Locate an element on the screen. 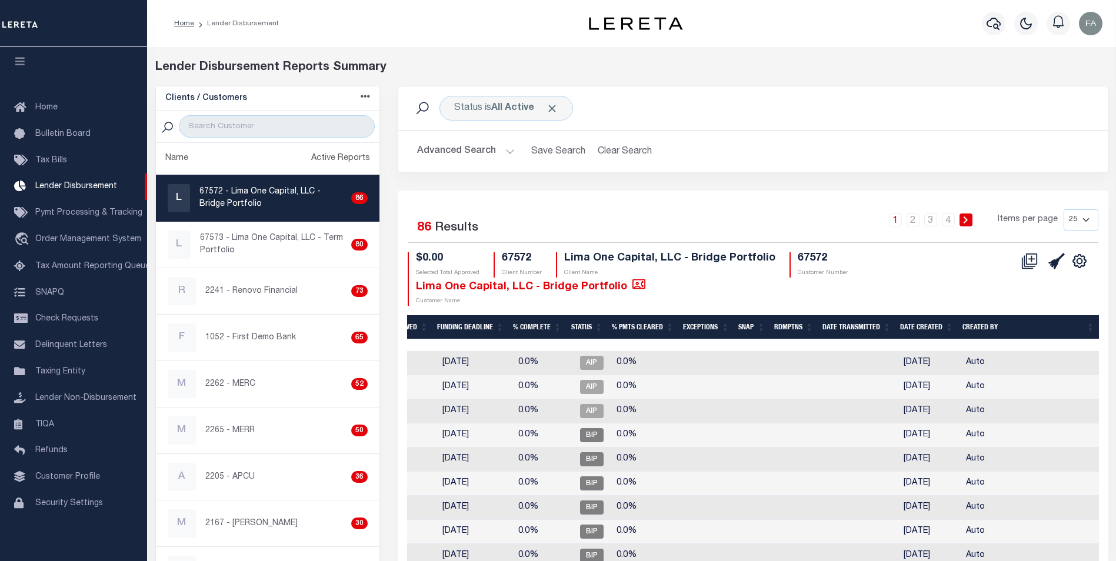  th: Created By: activate to sort column ascending is located at coordinates (1028, 327).